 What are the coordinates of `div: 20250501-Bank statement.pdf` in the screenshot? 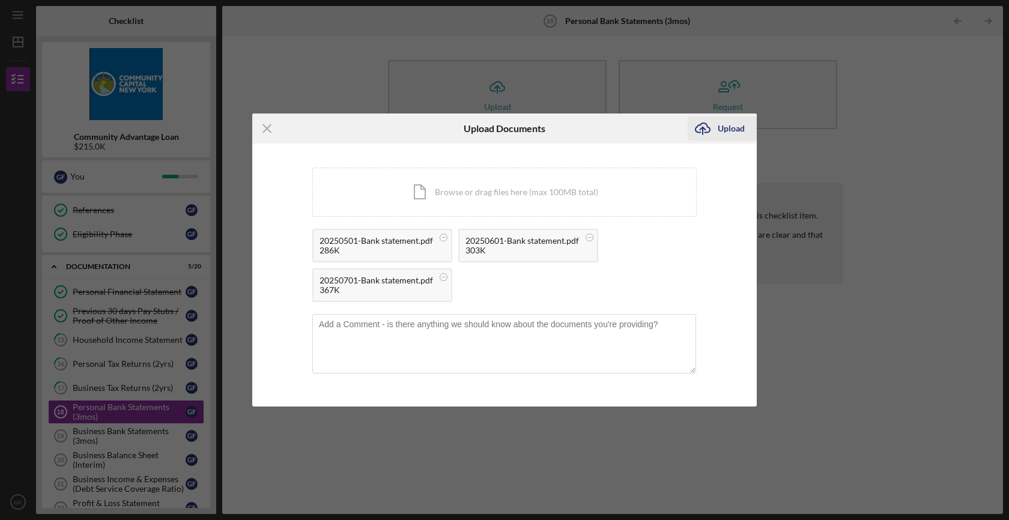 It's located at (376, 241).